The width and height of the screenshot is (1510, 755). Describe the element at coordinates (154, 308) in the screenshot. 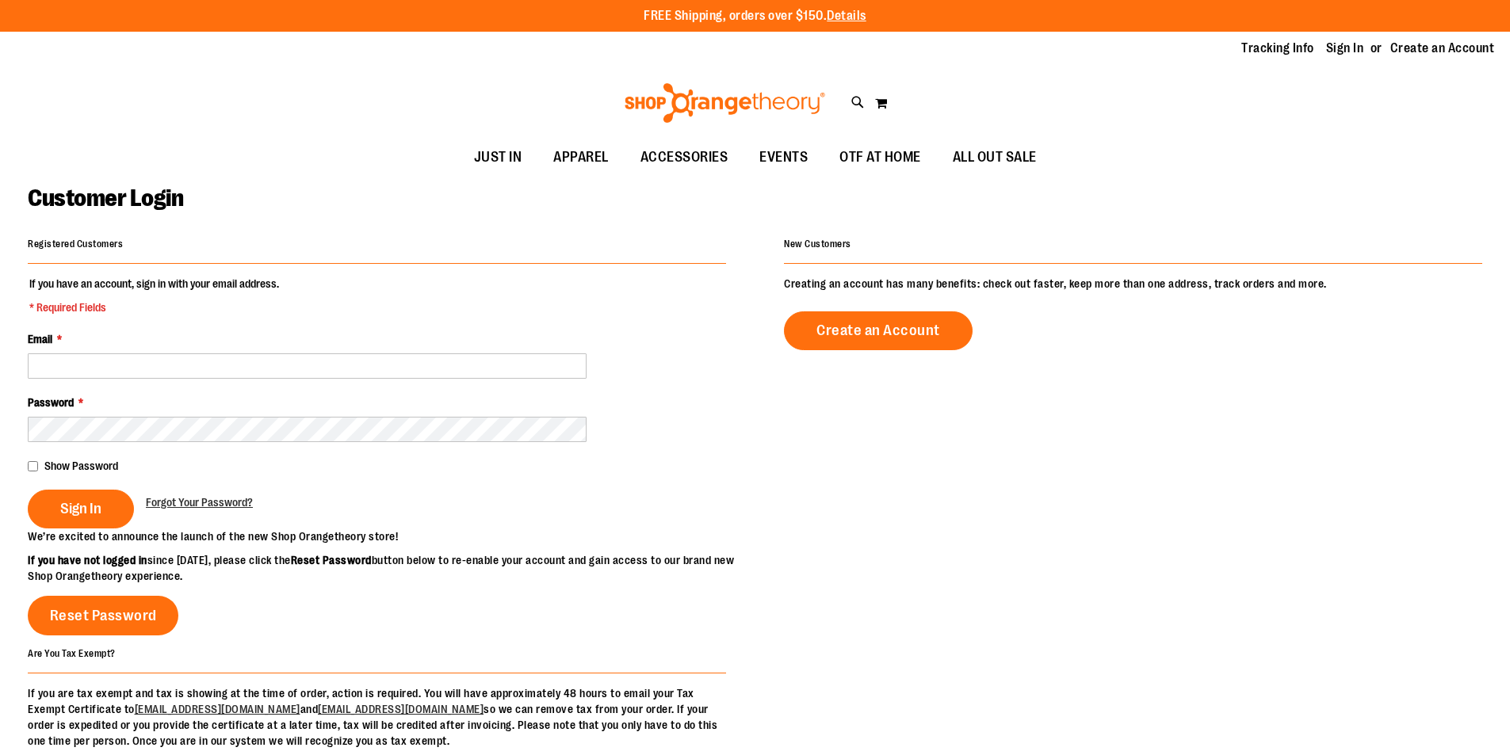

I see `span: * Required Fields` at that location.